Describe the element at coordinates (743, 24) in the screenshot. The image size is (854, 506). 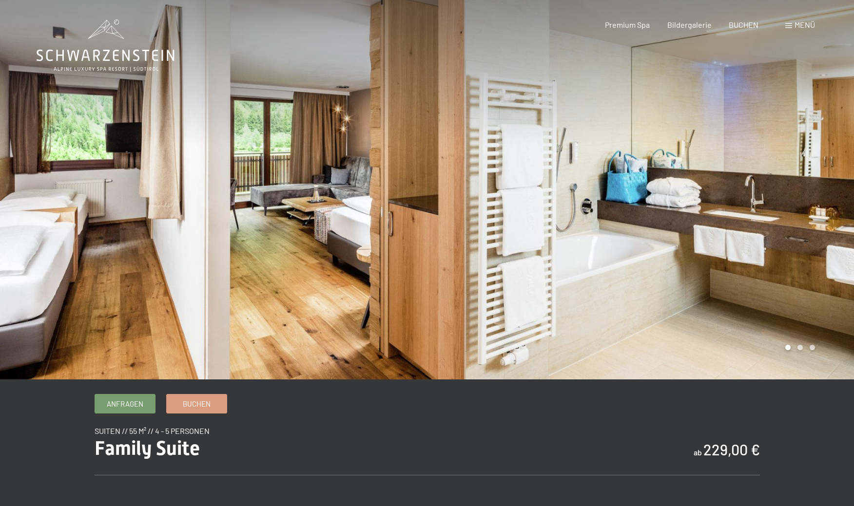
I see `a: BUCHEN` at that location.